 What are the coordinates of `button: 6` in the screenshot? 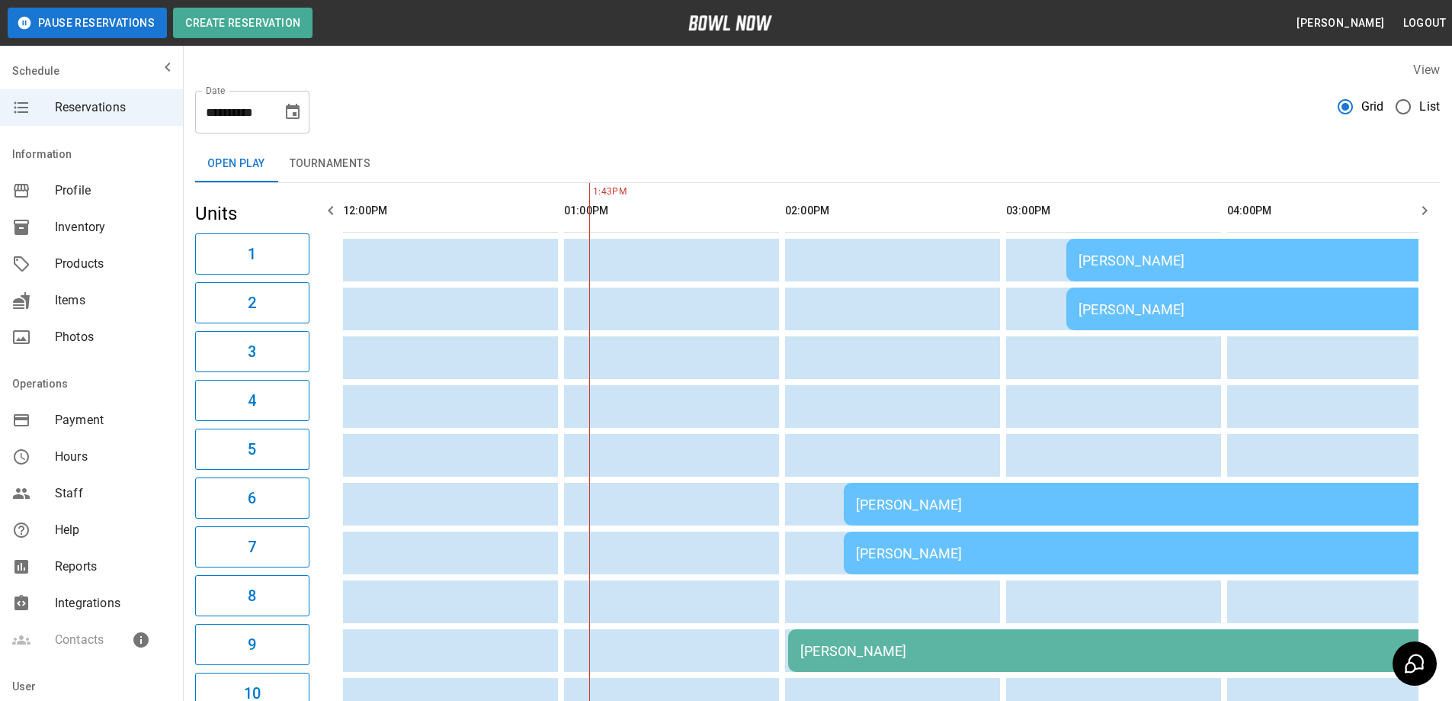 It's located at (252, 498).